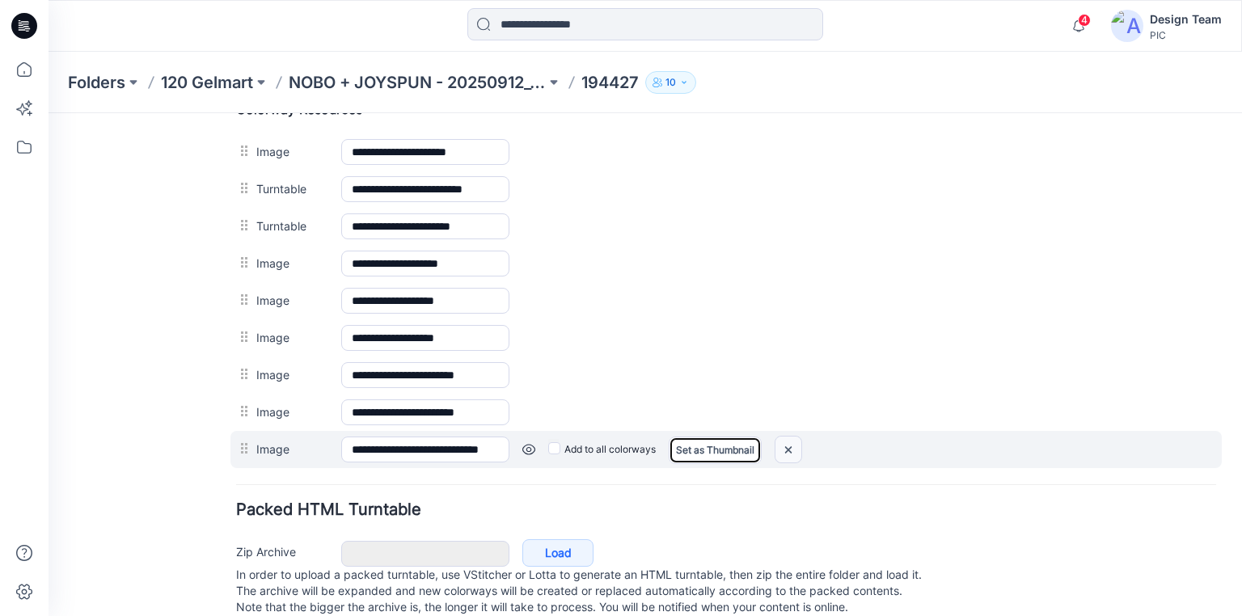 The width and height of the screenshot is (1242, 616). Describe the element at coordinates (1084, 20) in the screenshot. I see `span: 4` at that location.